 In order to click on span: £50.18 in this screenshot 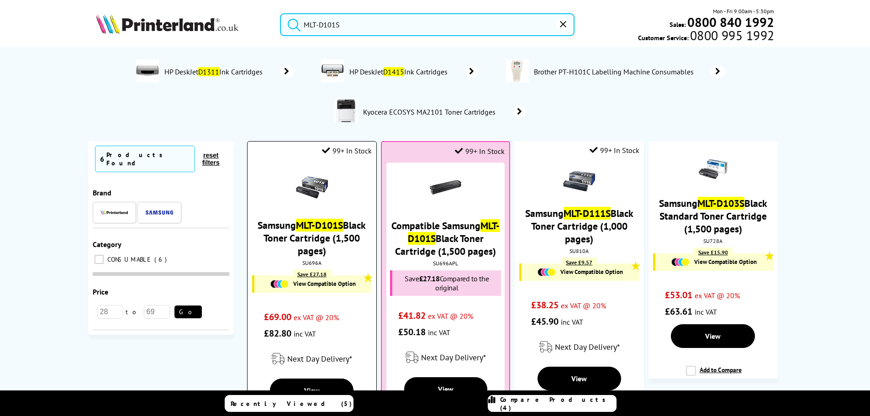, I will do `click(412, 332)`.